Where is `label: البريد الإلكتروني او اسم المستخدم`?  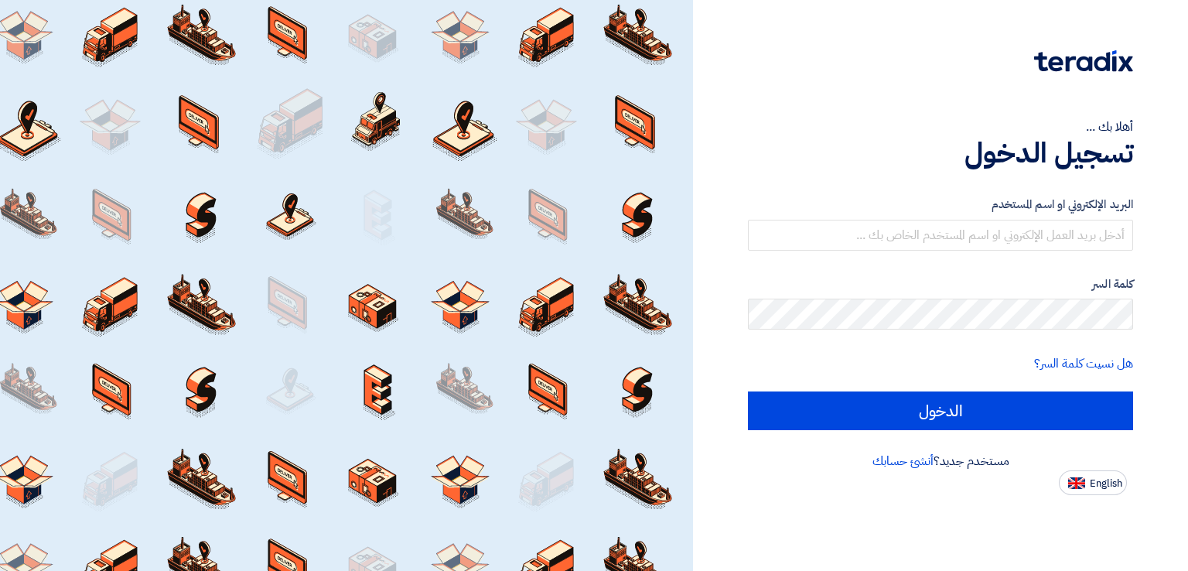
label: البريد الإلكتروني او اسم المستخدم is located at coordinates (941, 204).